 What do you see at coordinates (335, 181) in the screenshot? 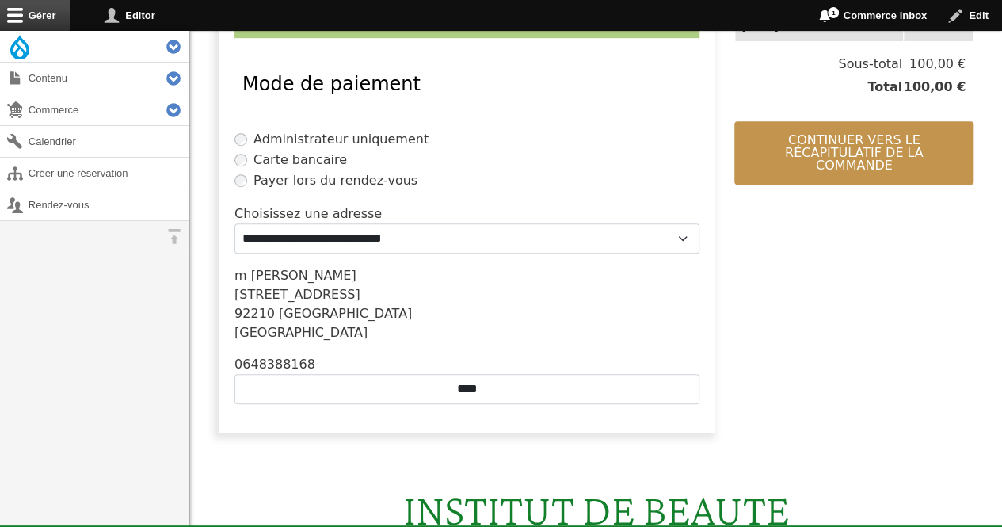
I see `label: Payer lors du rendez-vous` at bounding box center [335, 181].